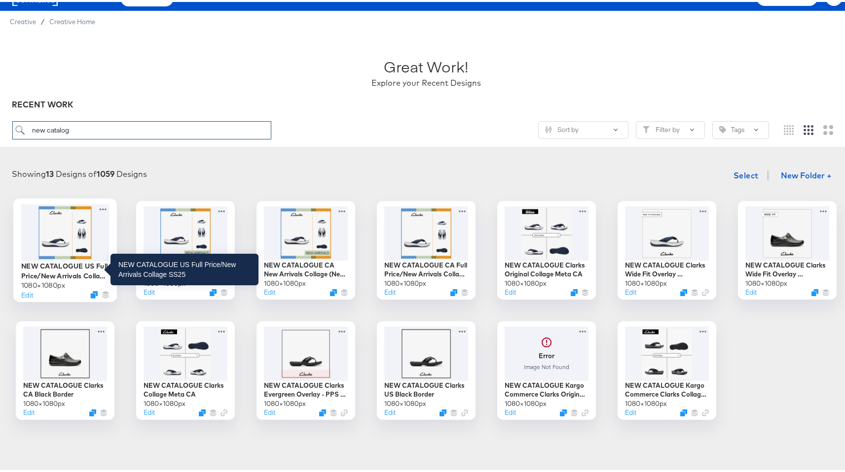 Image resolution: width=845 pixels, height=472 pixels. I want to click on div: Showing Designs of Designs, so click(80, 172).